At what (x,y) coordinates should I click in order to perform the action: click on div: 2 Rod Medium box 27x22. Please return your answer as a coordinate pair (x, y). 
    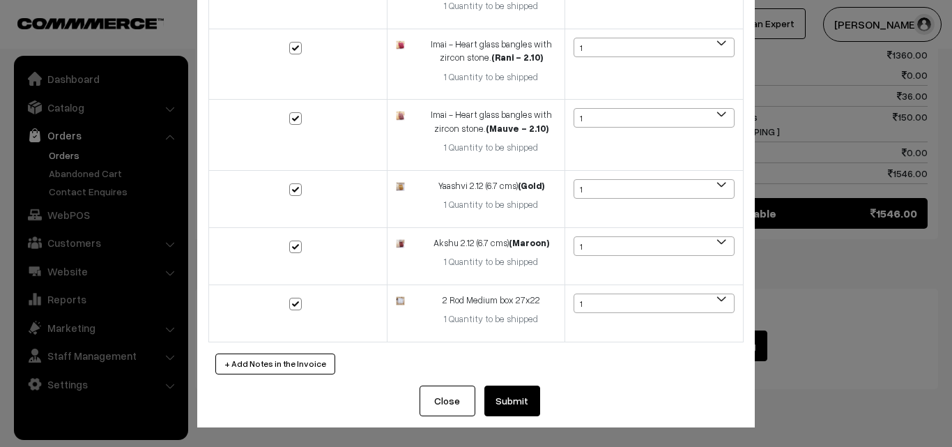
    Looking at the image, I should click on (491, 300).